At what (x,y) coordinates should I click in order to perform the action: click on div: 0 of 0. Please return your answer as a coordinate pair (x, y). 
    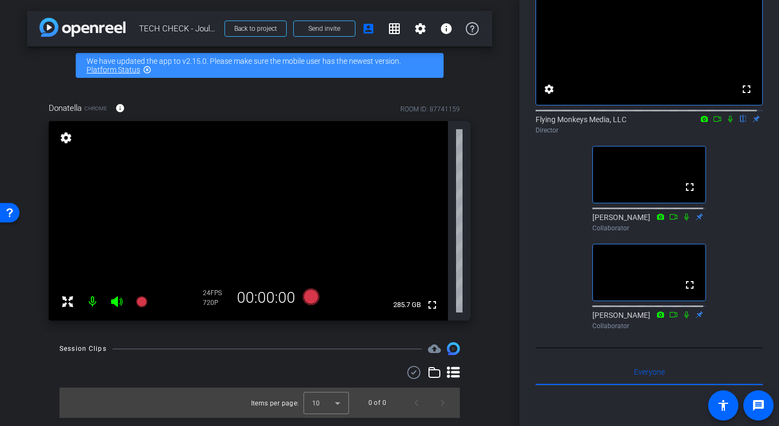
    Looking at the image, I should click on (377, 403).